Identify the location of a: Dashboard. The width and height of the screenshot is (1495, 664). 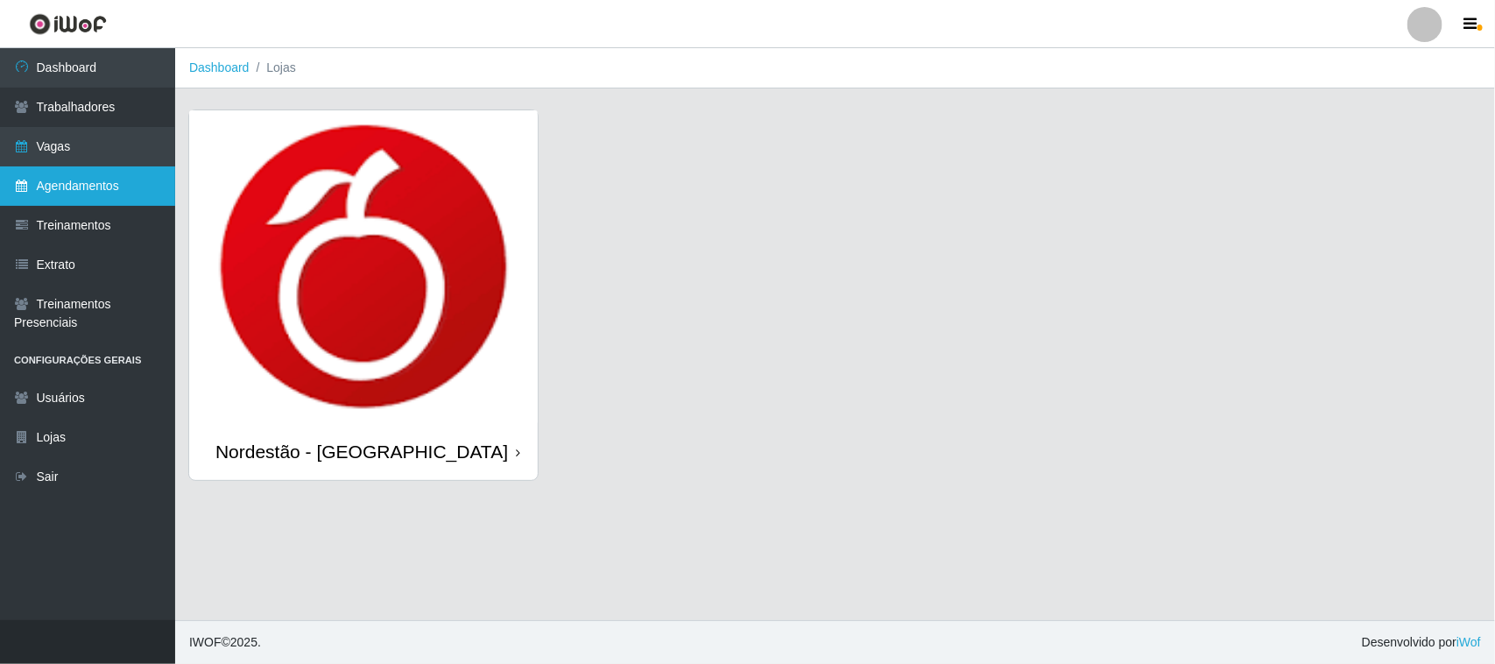
(219, 67).